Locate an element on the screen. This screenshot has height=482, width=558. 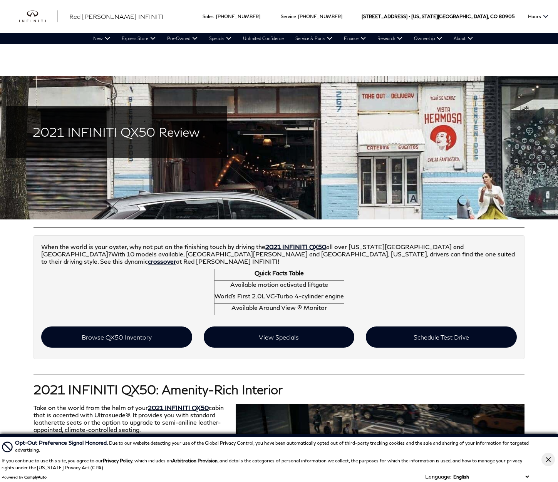
div: Language: is located at coordinates (438, 477).